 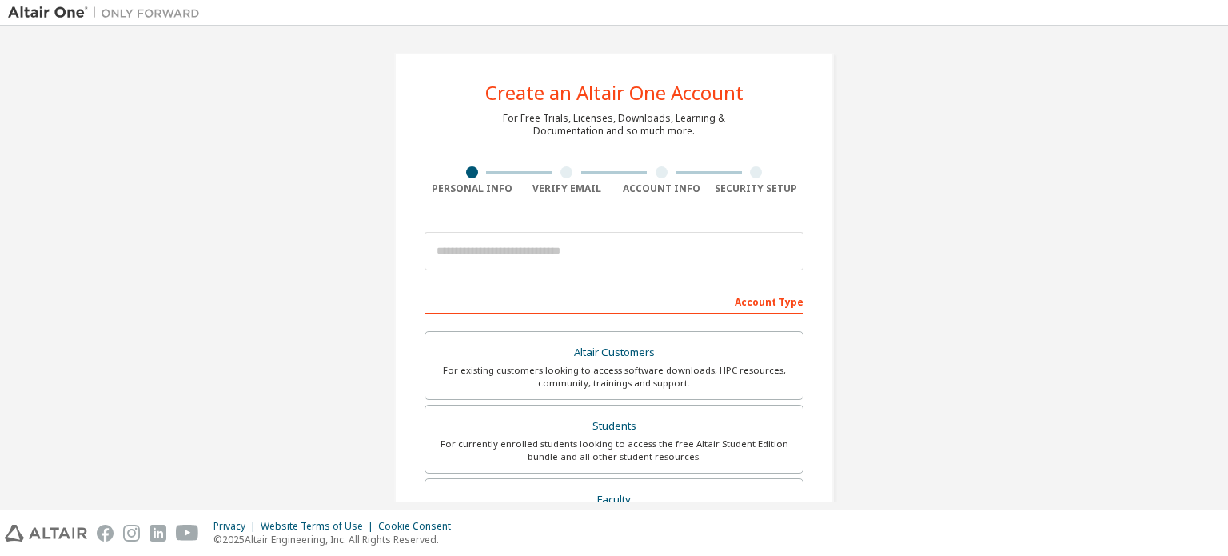 I want to click on div: Students, so click(x=614, y=426).